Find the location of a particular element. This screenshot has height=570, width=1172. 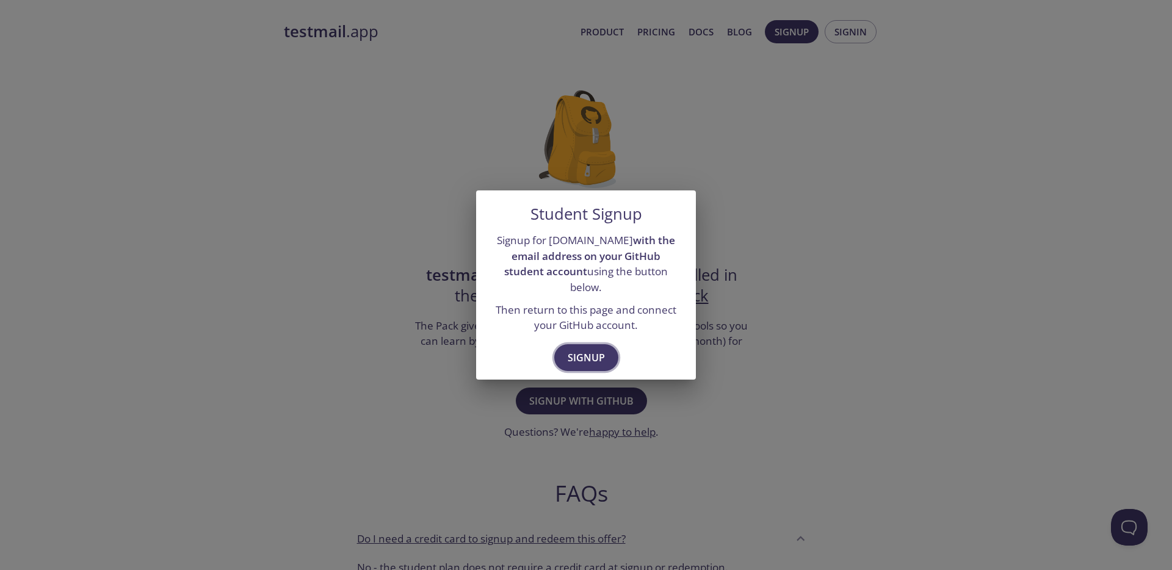

strong: with the email address on your GitHub student account is located at coordinates (590, 256).